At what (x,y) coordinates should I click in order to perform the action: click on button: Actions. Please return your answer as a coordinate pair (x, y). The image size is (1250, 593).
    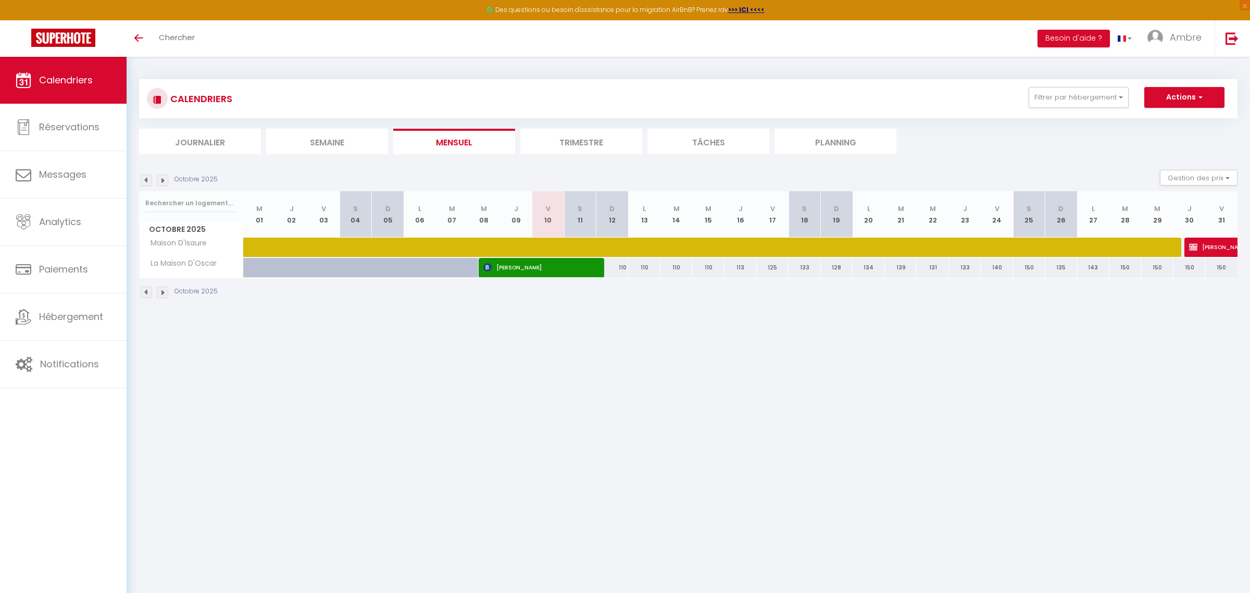
    Looking at the image, I should click on (1184, 97).